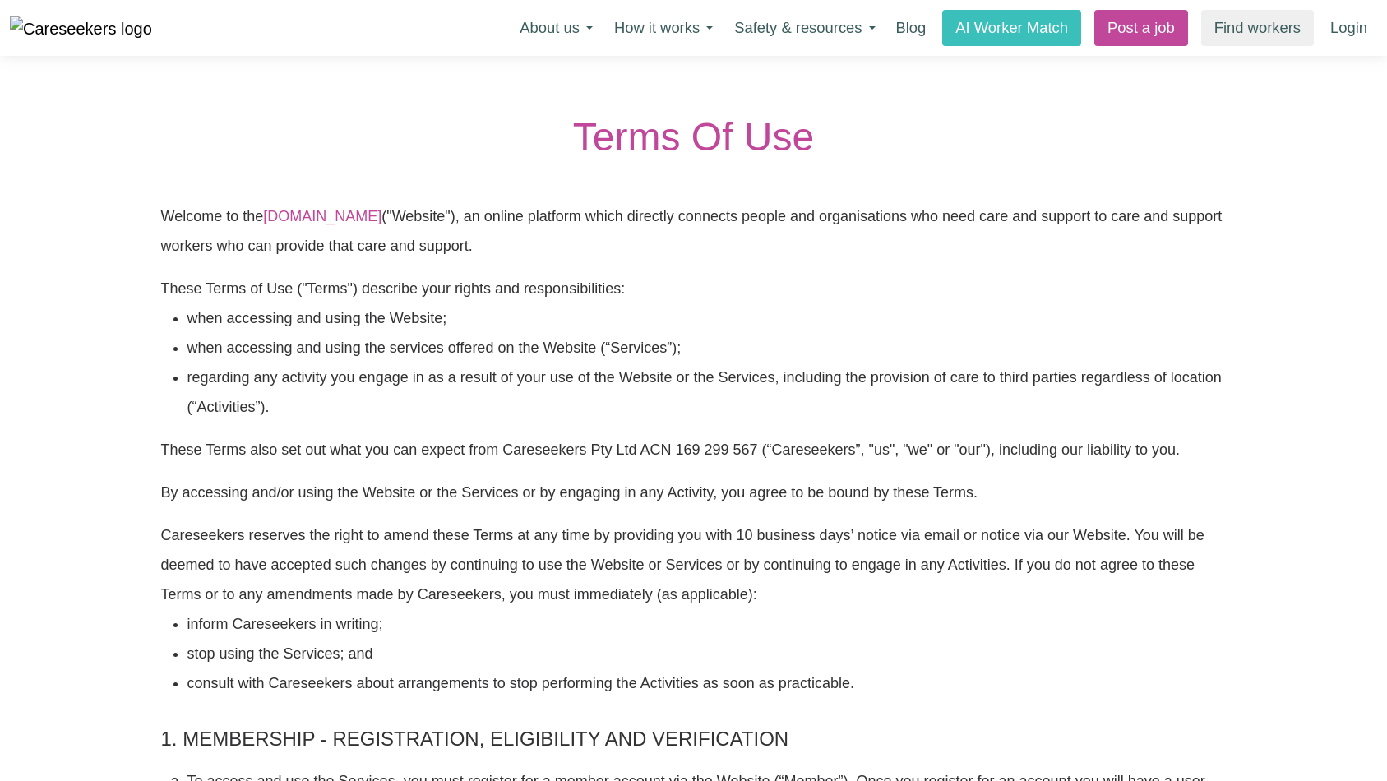 This screenshot has width=1387, height=781. What do you see at coordinates (694, 735) in the screenshot?
I see `h4: 1. MEMBERSHIP - REGISTRATION, ELIGIBILITY AND VERIFICATION` at bounding box center [694, 735].